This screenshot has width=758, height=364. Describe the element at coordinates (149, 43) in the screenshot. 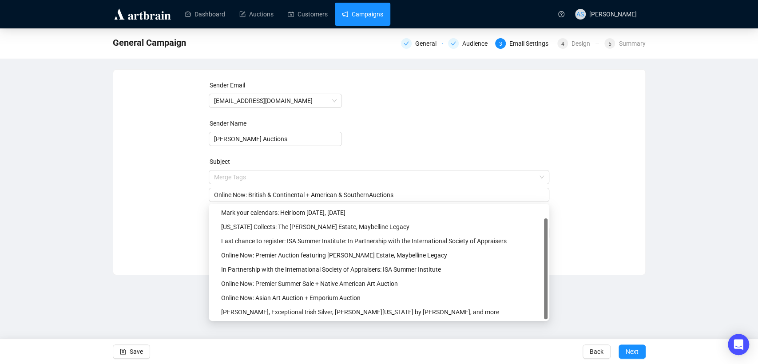

I see `span: General Campaign` at that location.